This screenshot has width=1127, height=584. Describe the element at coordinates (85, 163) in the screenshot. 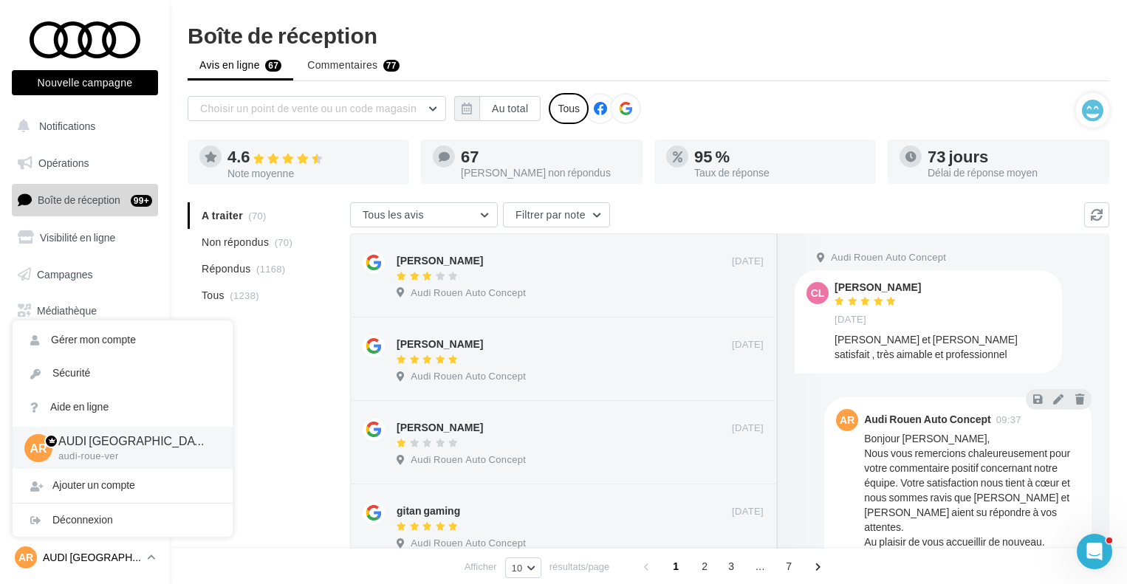

I see `a: Opérations` at that location.